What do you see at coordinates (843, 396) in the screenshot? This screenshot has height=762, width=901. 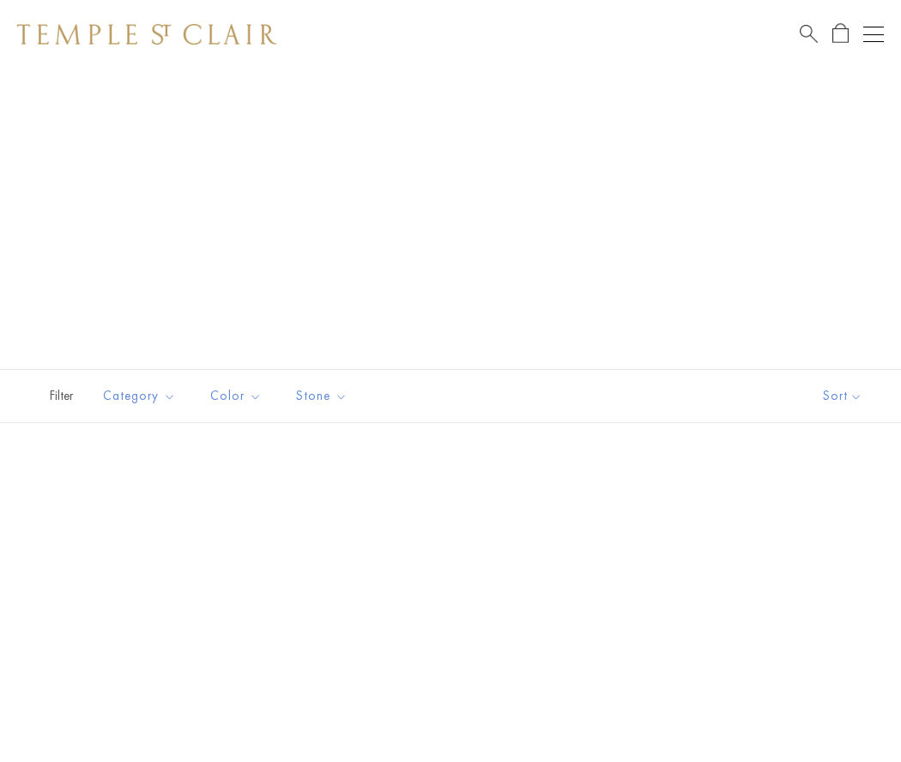 I see `button: Show sort by` at bounding box center [843, 396].